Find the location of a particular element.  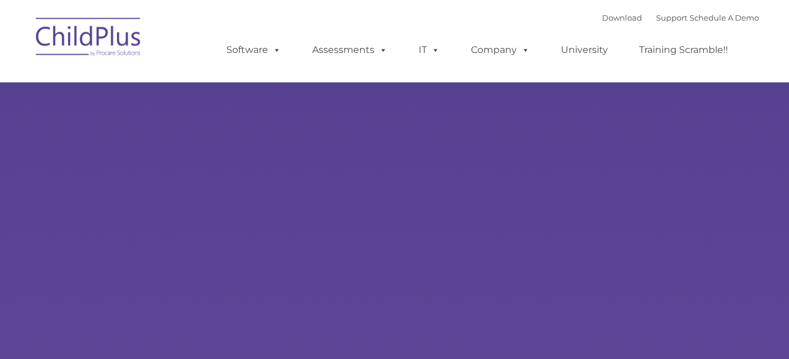

a: Company is located at coordinates (501, 50).